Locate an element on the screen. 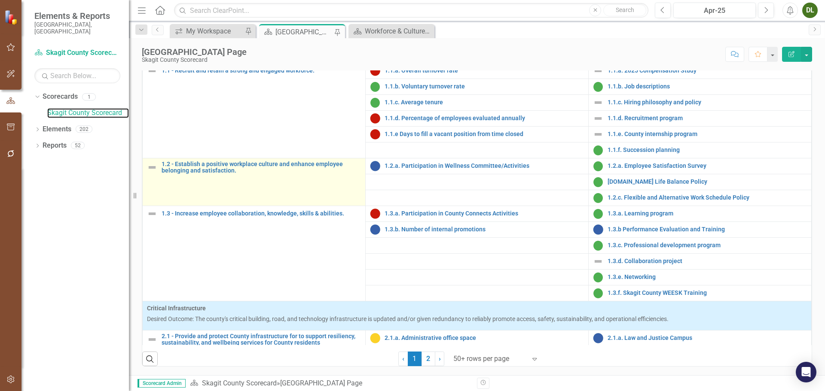 The image size is (825, 391). a: 1.3.a. Learning program is located at coordinates (707, 213).